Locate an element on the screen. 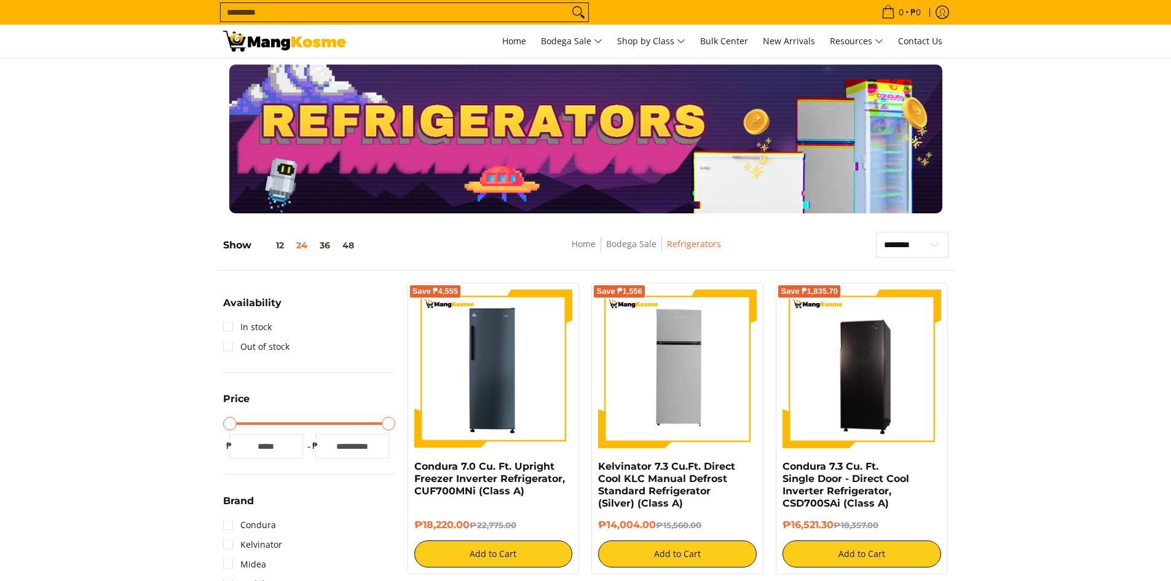  a: Midea is located at coordinates (245, 564).